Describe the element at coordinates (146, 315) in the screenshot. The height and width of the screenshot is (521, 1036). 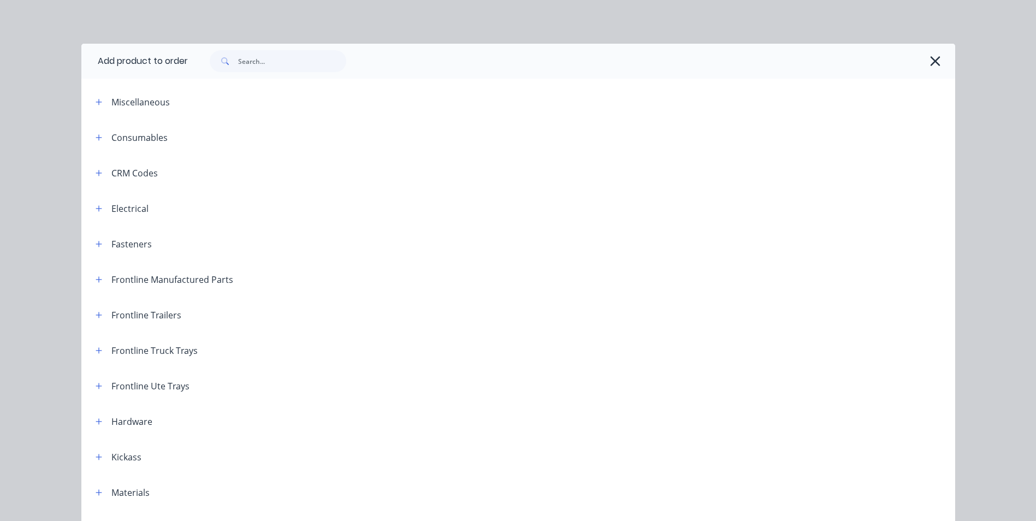
I see `div: Frontline Trailers` at that location.